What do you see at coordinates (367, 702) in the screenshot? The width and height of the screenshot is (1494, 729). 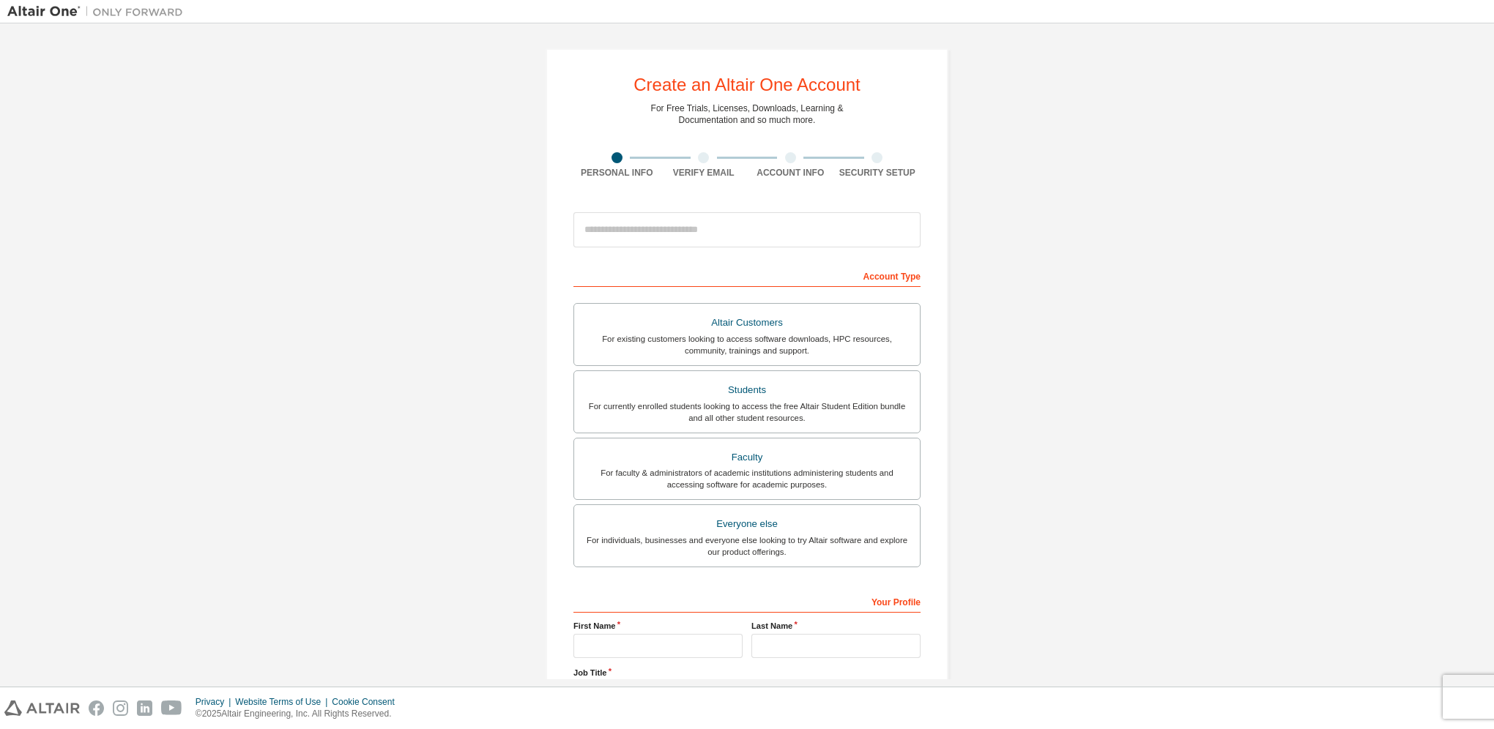 I see `div: Cookie Consent` at bounding box center [367, 702].